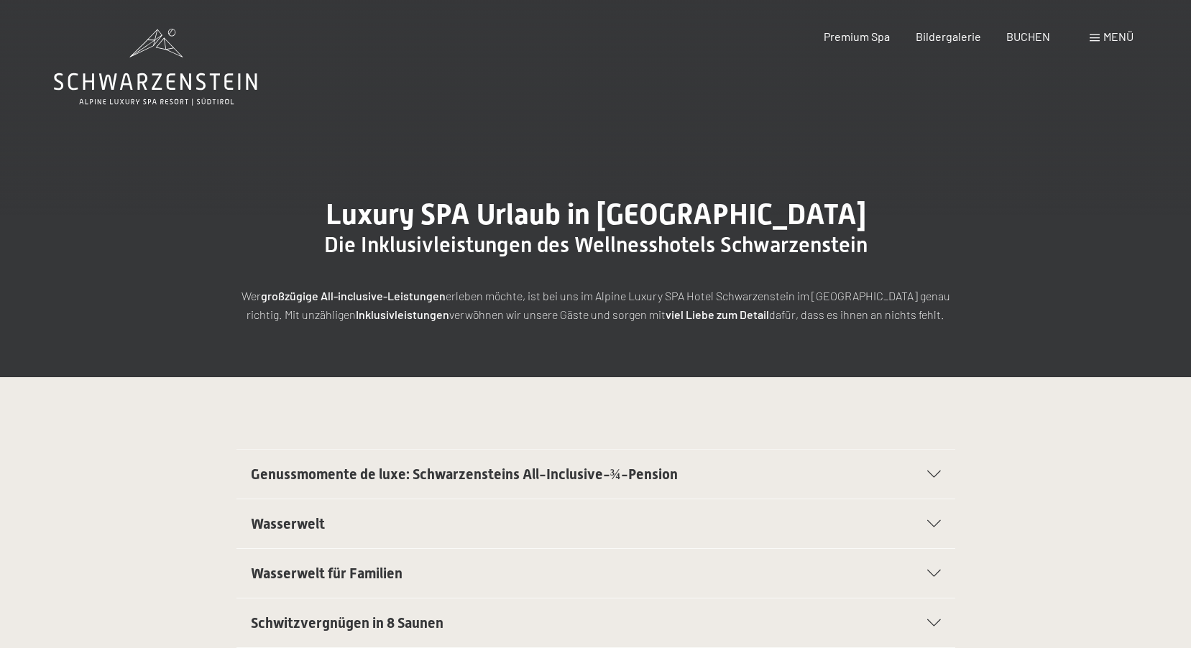 This screenshot has width=1191, height=648. What do you see at coordinates (464, 474) in the screenshot?
I see `span: Genussmomente de luxe: Schwarzensteins All-Inclusive-¾-Pension` at bounding box center [464, 474].